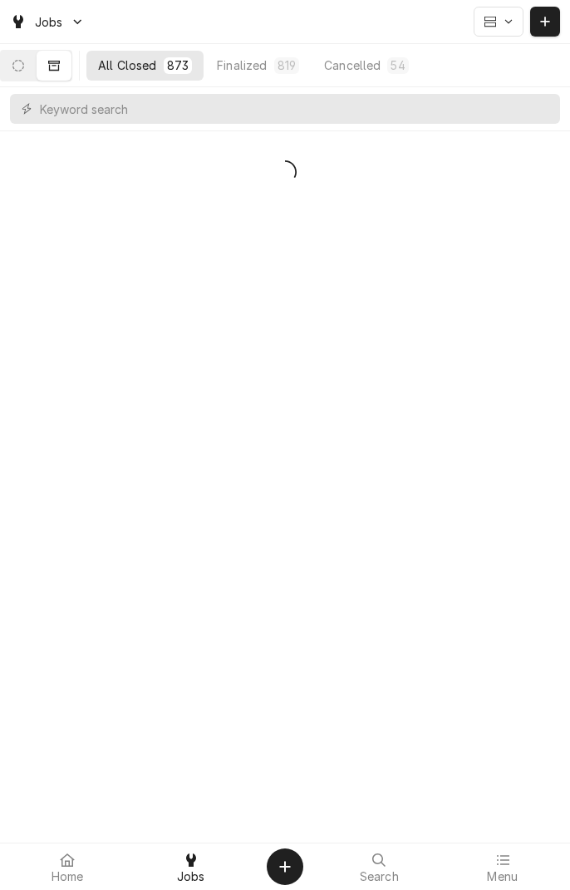 The image size is (570, 890). I want to click on span: Search, so click(379, 877).